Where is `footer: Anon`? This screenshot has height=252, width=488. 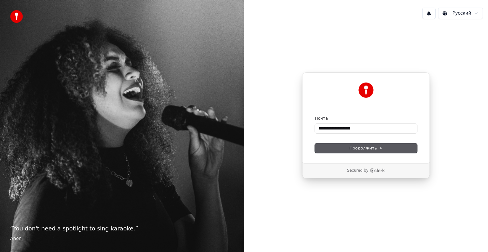 footer: Anon is located at coordinates (122, 239).